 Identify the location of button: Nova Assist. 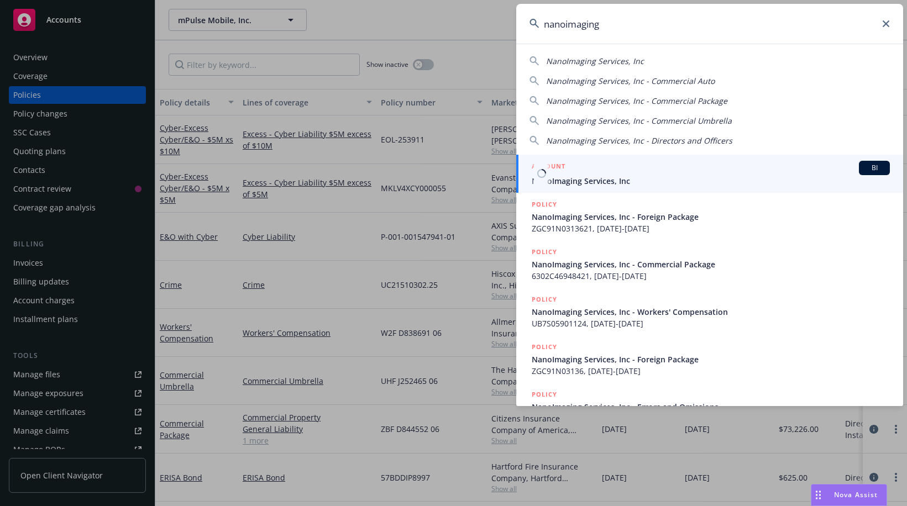
(849, 495).